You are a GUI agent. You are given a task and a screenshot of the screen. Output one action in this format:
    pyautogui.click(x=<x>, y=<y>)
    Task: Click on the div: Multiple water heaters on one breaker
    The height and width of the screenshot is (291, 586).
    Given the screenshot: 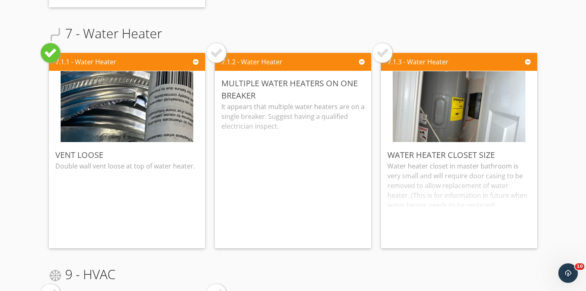 What is the action you would take?
    pyautogui.click(x=293, y=90)
    